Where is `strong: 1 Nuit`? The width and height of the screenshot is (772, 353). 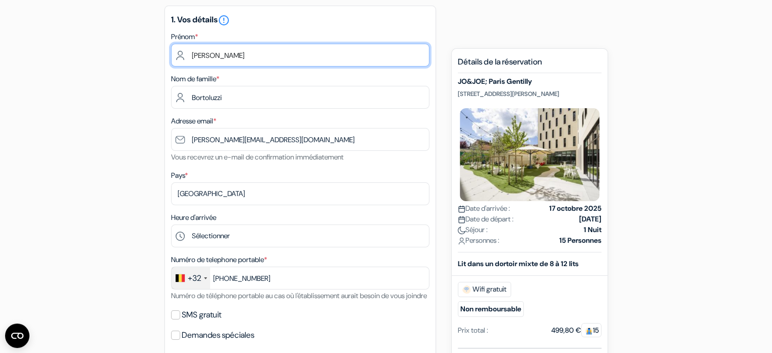
strong: 1 Nuit is located at coordinates (592, 229).